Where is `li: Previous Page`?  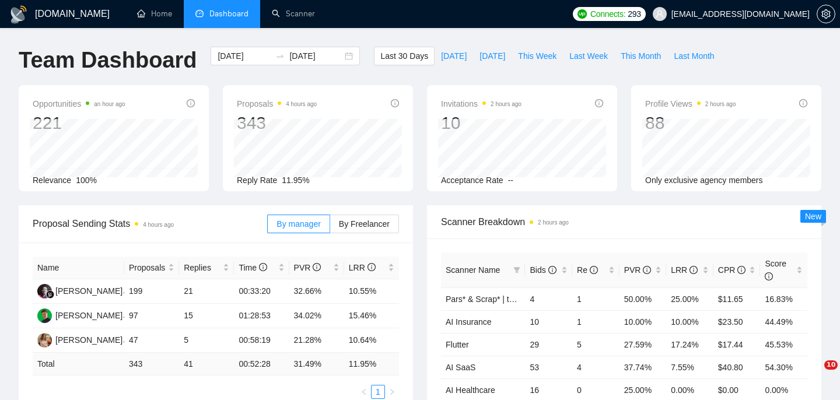 li: Previous Page is located at coordinates (364, 392).